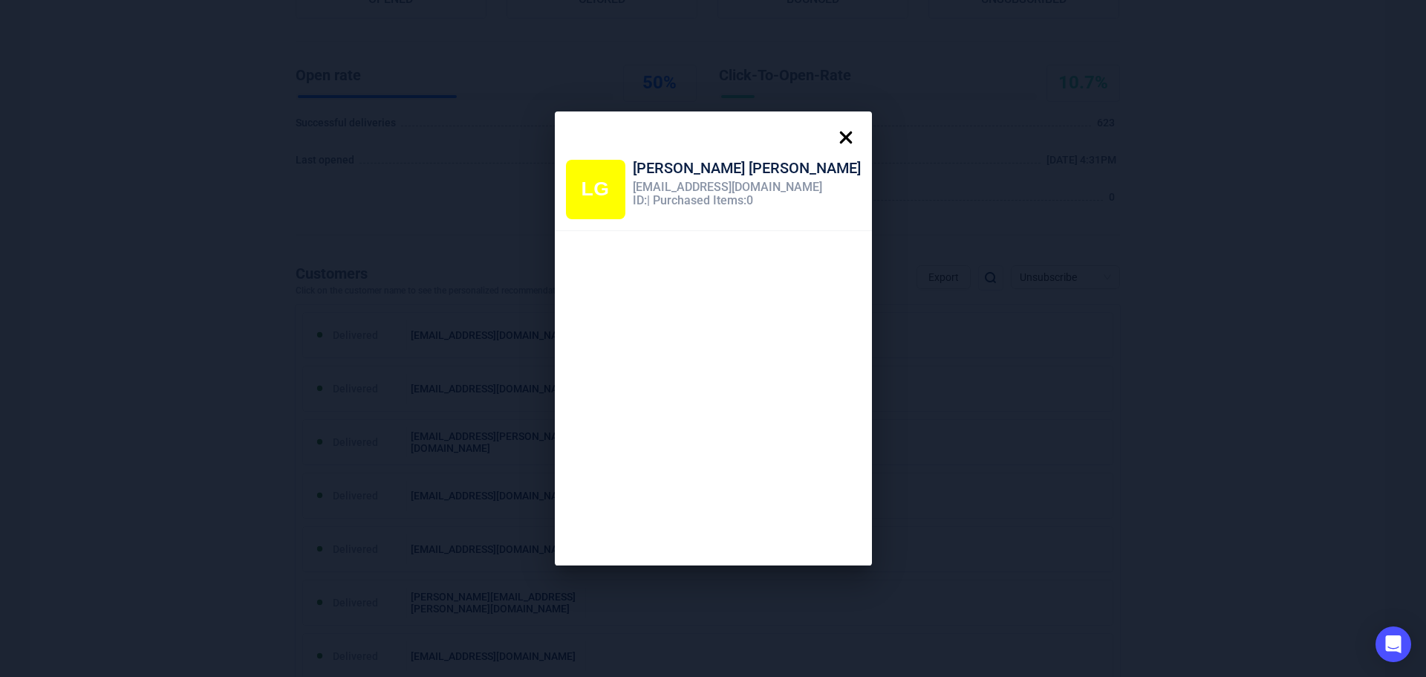 Image resolution: width=1426 pixels, height=677 pixels. What do you see at coordinates (595, 189) in the screenshot?
I see `span: LG` at bounding box center [595, 189].